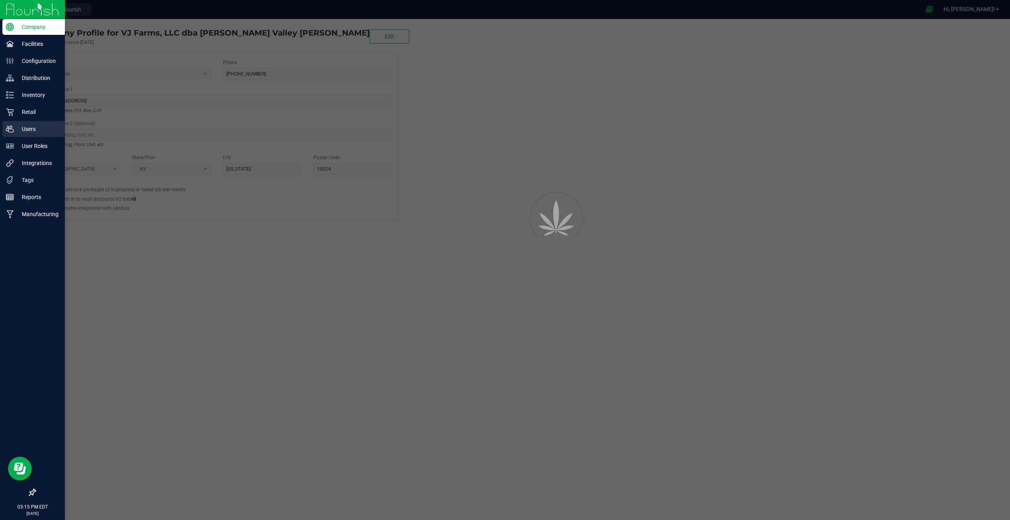 Image resolution: width=1010 pixels, height=520 pixels. I want to click on p: Facilities, so click(38, 44).